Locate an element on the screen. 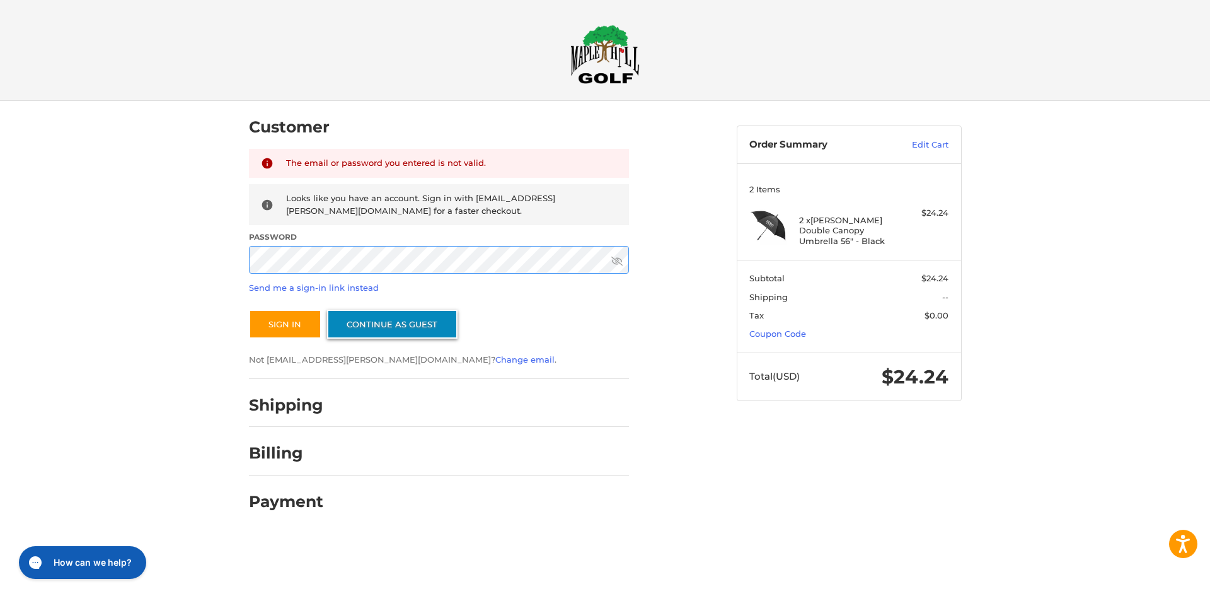 Image resolution: width=1210 pixels, height=596 pixels. span: Shipping is located at coordinates (769, 297).